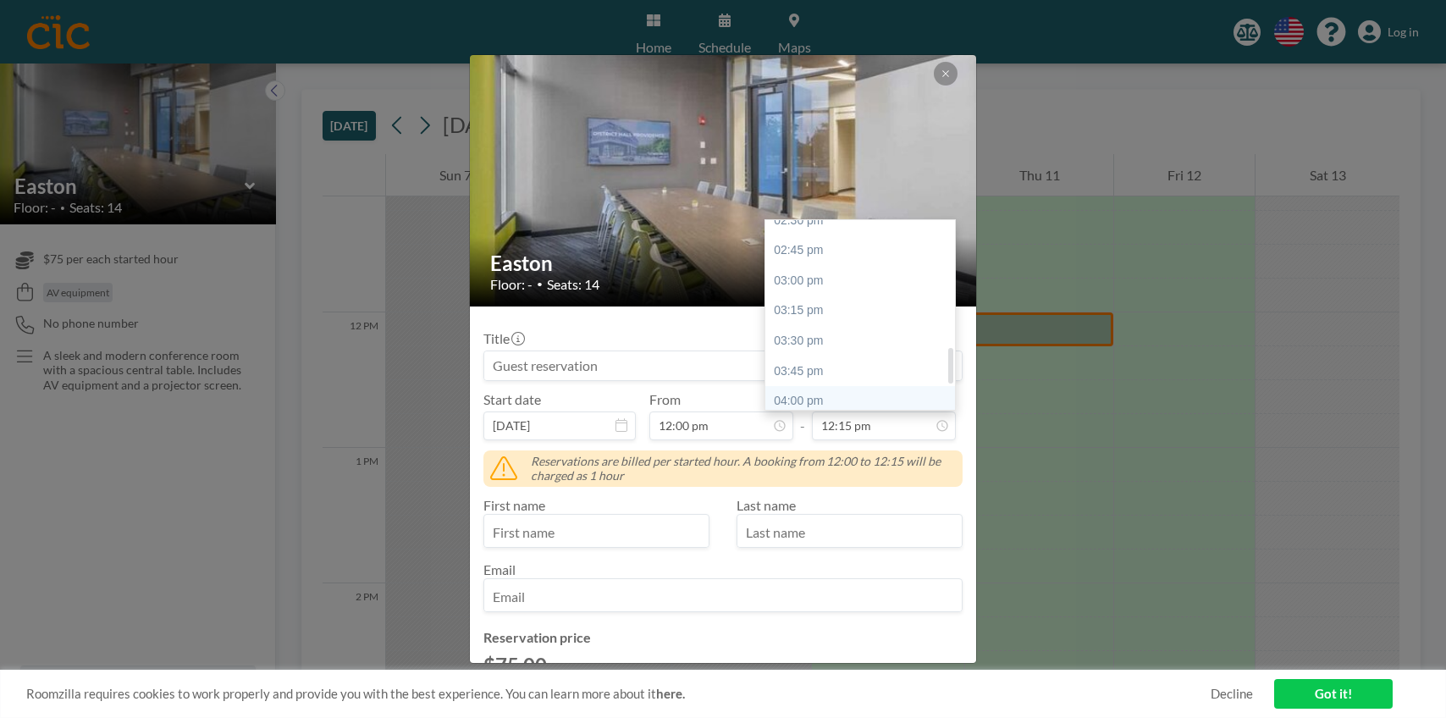 This screenshot has height=718, width=1446. I want to click on div: 02:45 pm, so click(860, 251).